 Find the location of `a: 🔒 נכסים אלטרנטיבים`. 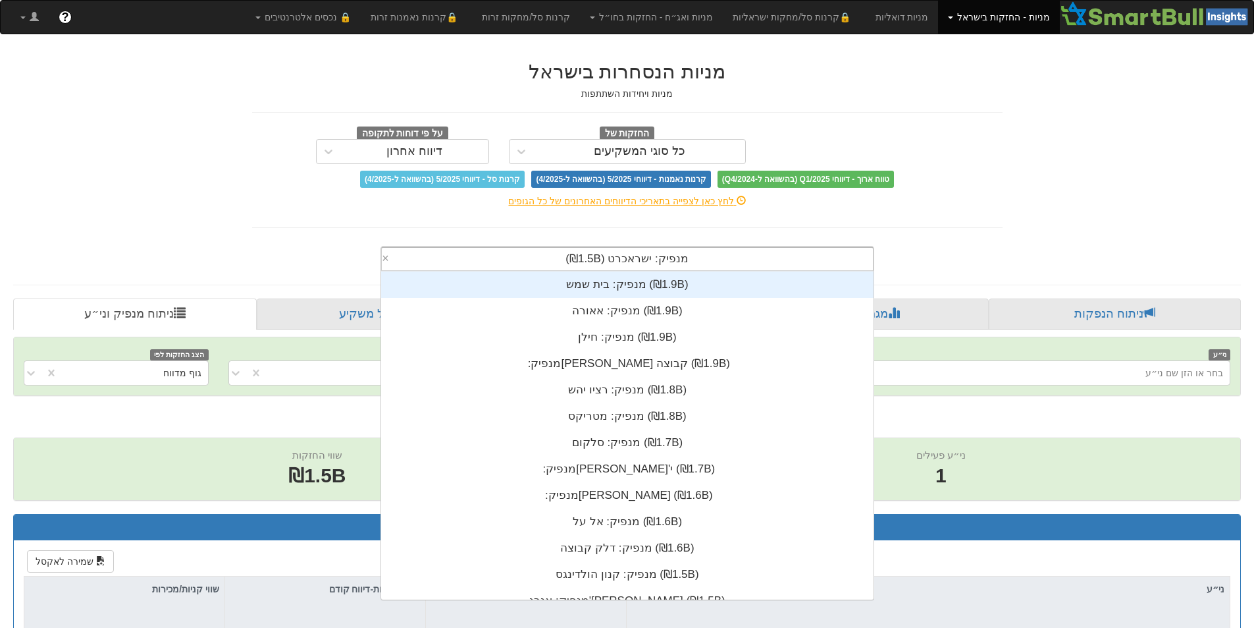

a: 🔒 נכסים אלטרנטיבים is located at coordinates (303, 17).